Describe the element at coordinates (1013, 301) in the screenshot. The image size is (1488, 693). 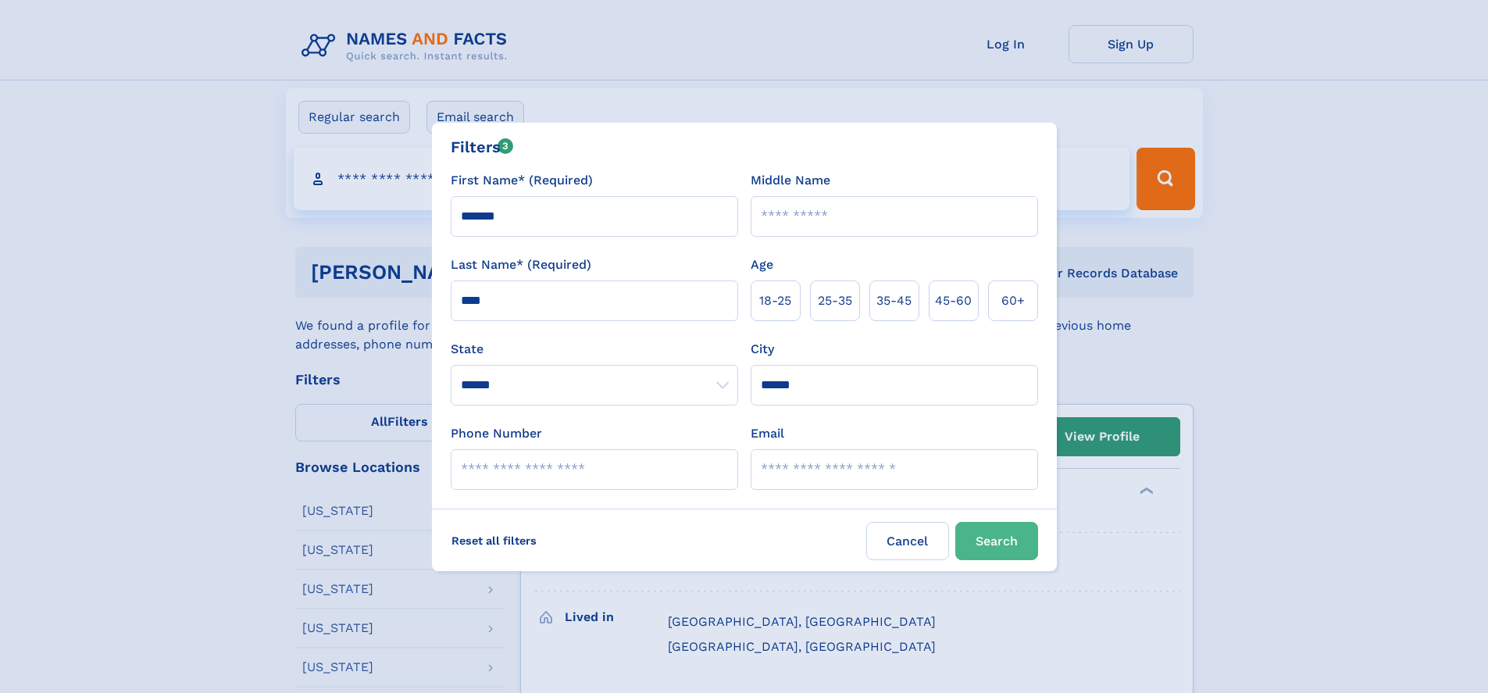
I see `span: 60+` at that location.